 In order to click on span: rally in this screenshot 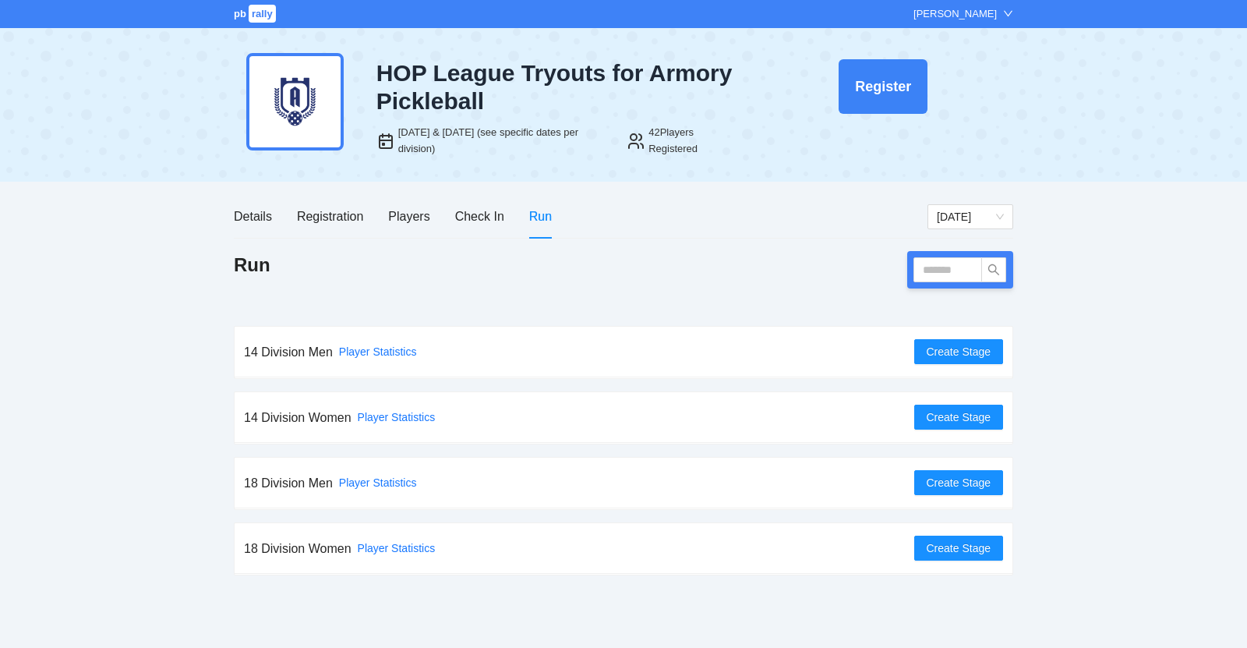, I will do `click(262, 13)`.